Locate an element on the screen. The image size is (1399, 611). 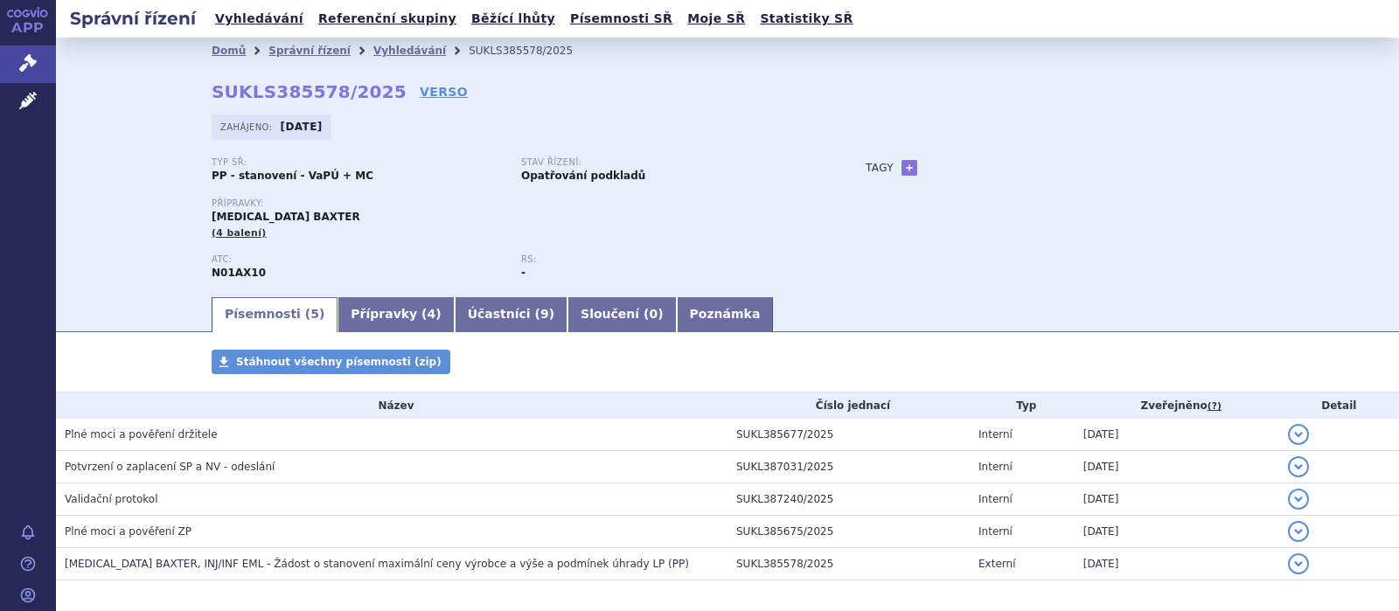
td: SUKL385675/2025 is located at coordinates (848, 532).